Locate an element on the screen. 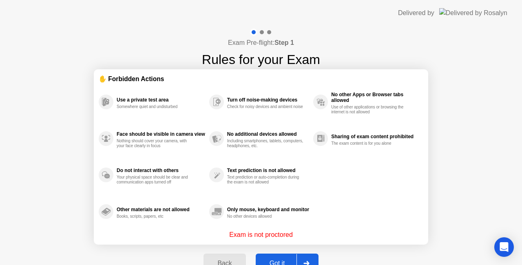  div: Use of other applications or browsing the internet is not allowed is located at coordinates (369, 110).